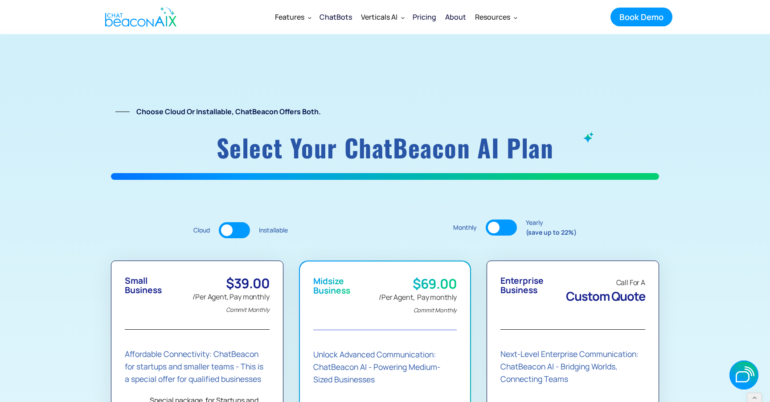 This screenshot has width=770, height=402. What do you see at coordinates (551, 227) in the screenshot?
I see `div: Yearly` at bounding box center [551, 227].